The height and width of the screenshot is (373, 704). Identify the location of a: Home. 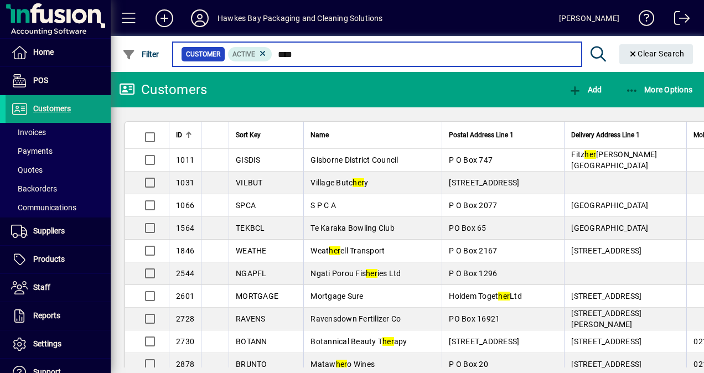
(58, 53).